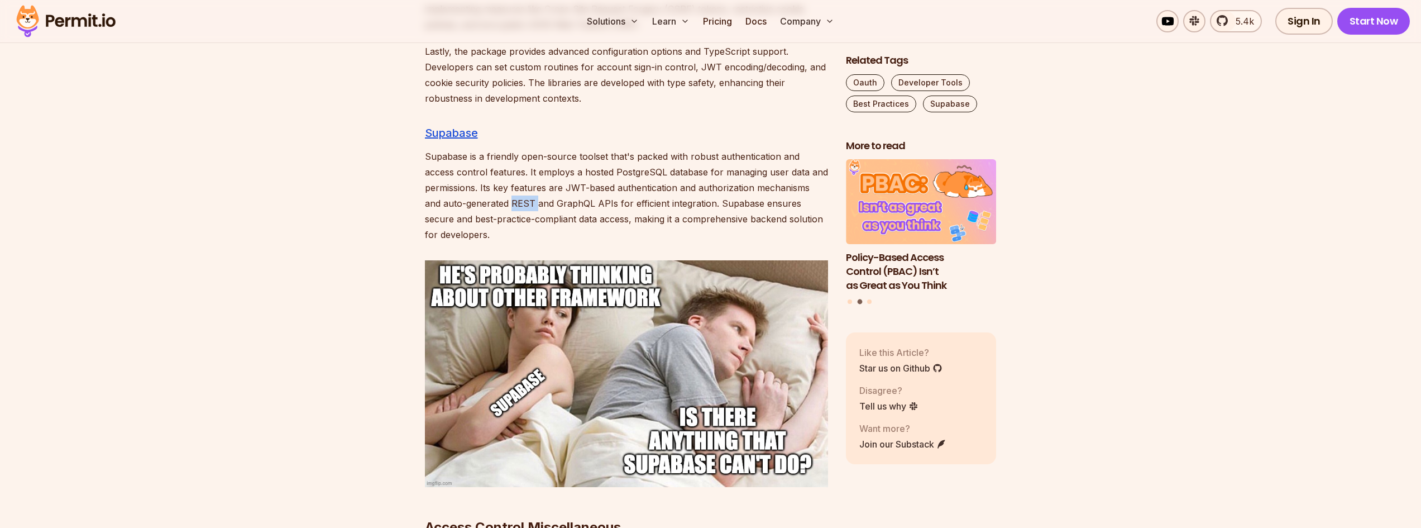 The width and height of the screenshot is (1421, 528). Describe the element at coordinates (921, 226) in the screenshot. I see `li: 2 of 3` at that location.